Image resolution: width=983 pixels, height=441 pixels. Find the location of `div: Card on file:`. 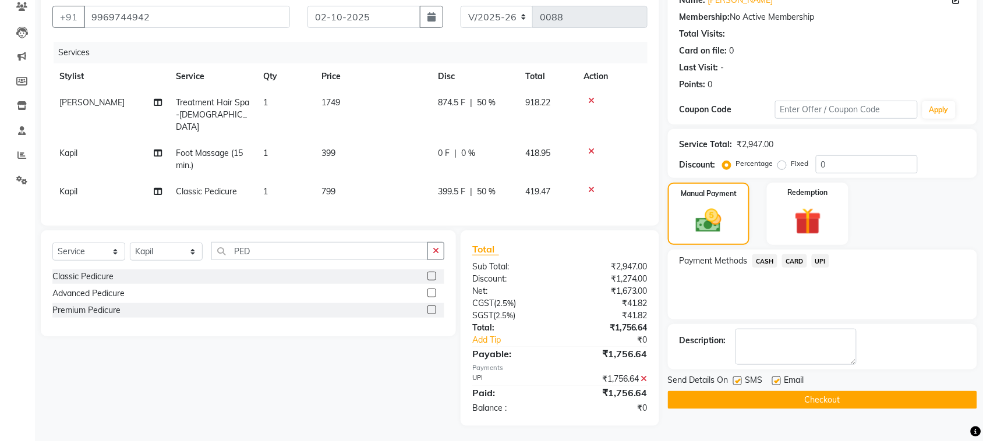

div: Card on file: is located at coordinates (704, 51).